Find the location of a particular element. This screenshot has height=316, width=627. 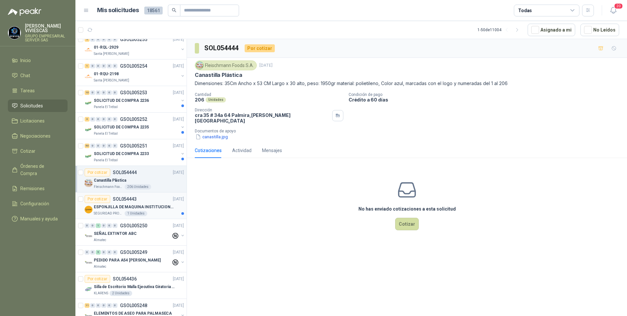

a: Licitaciones is located at coordinates (38, 121).